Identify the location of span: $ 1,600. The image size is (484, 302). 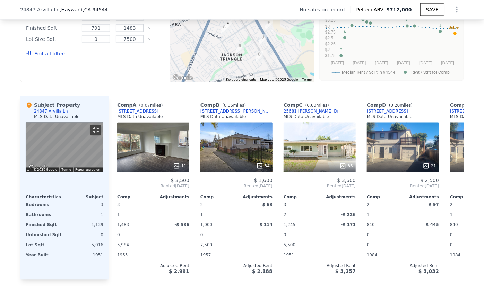
(263, 181).